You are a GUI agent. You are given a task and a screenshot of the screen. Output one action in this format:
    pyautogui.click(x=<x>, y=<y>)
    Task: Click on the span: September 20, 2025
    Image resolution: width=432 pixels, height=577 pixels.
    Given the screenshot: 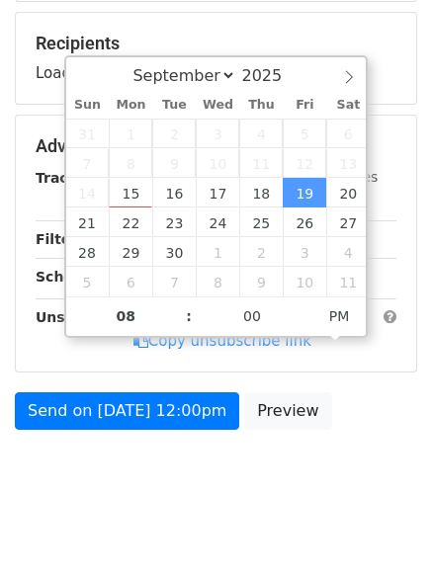 What is the action you would take?
    pyautogui.click(x=348, y=193)
    